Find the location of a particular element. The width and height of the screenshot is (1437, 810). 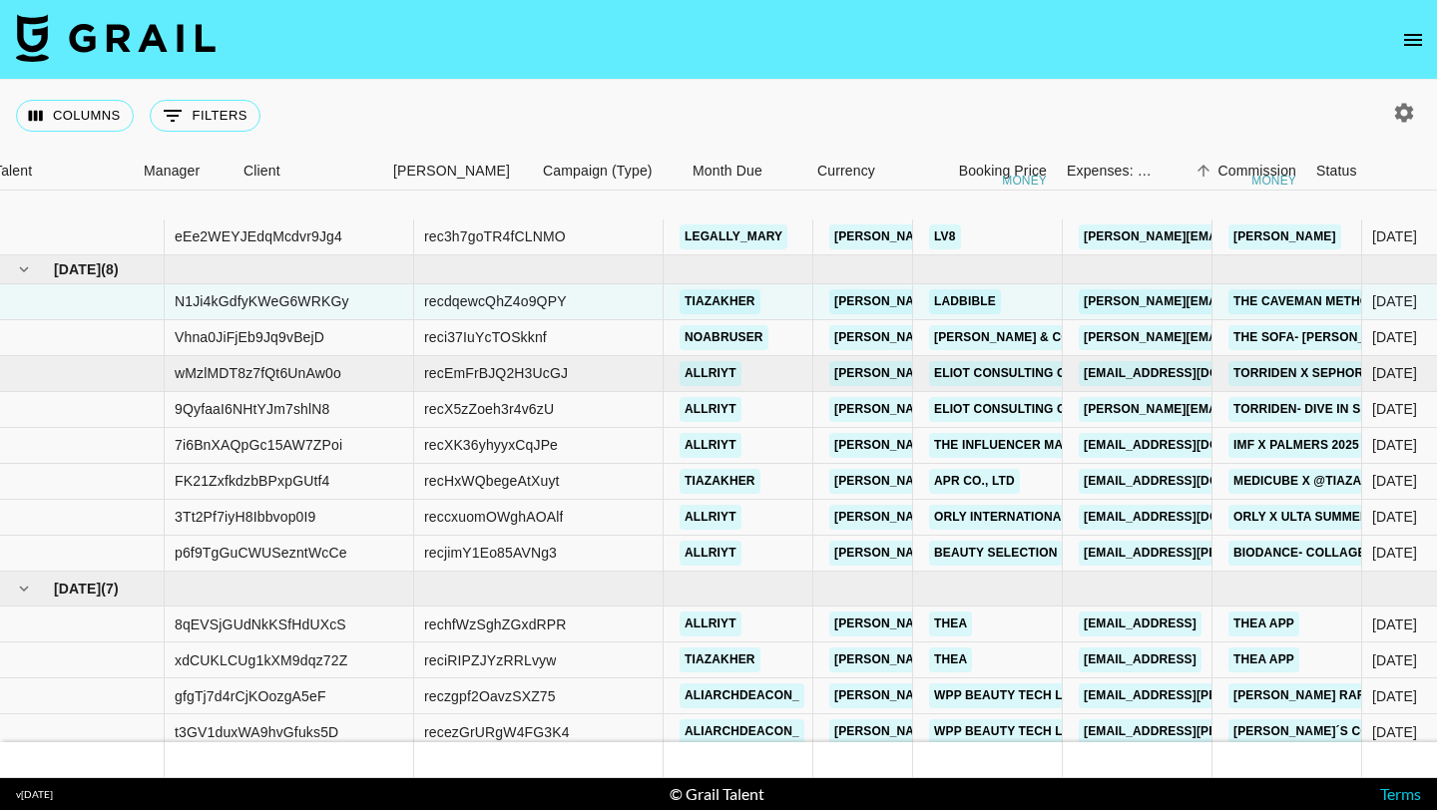

div: Commission is located at coordinates (1256, 171).